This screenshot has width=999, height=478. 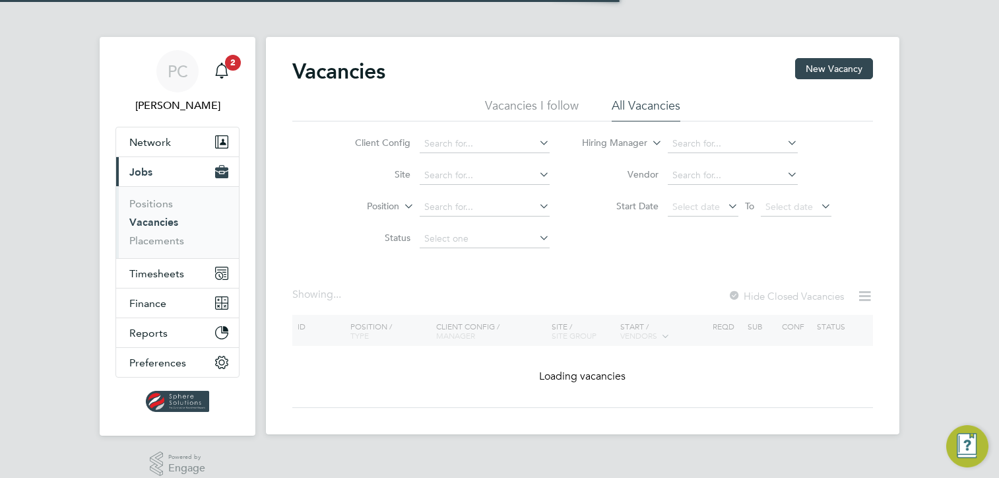 What do you see at coordinates (621, 206) in the screenshot?
I see `label: Start Date` at bounding box center [621, 206].